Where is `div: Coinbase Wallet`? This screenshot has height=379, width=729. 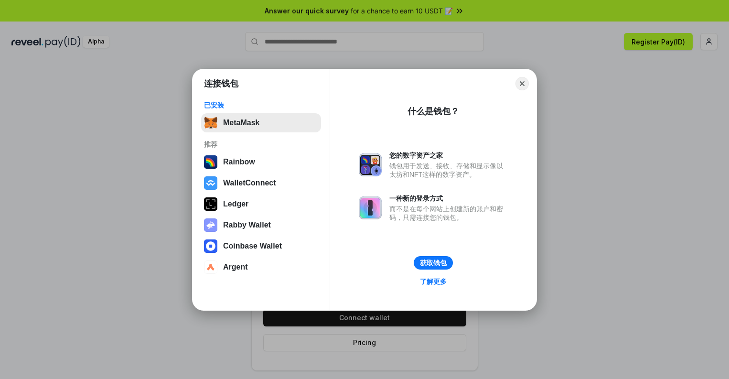 div: Coinbase Wallet is located at coordinates (252, 246).